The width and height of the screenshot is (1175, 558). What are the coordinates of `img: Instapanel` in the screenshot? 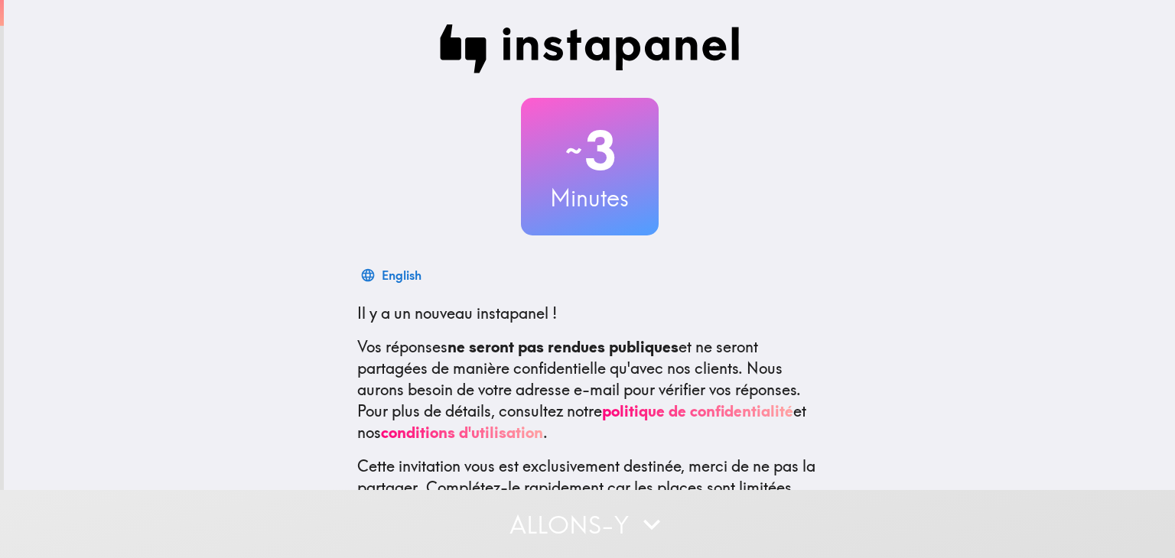 It's located at (590, 49).